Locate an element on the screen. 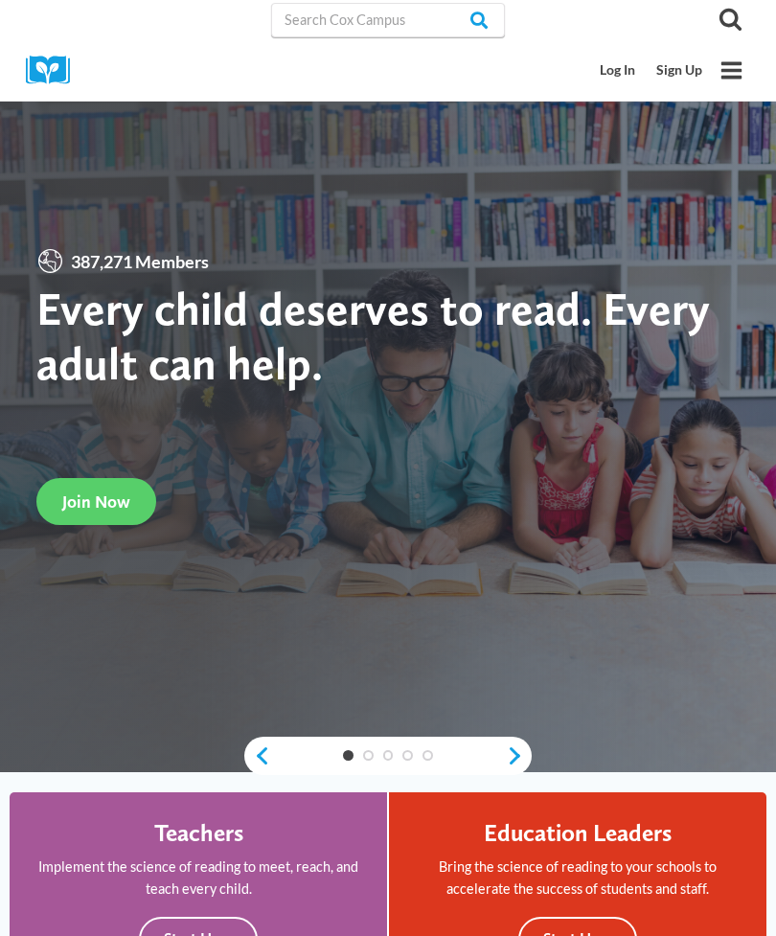  a: 2 is located at coordinates (368, 755).